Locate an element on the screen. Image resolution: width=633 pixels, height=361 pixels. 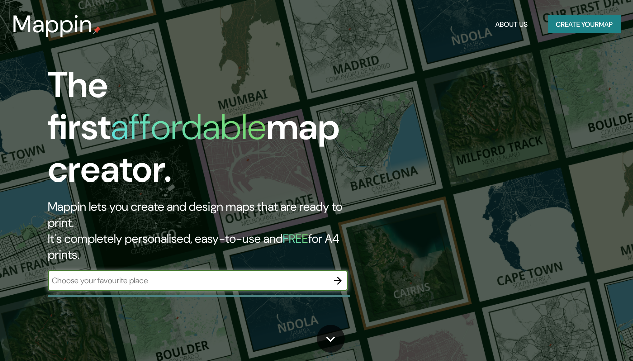
h5: FREE is located at coordinates (295, 238).